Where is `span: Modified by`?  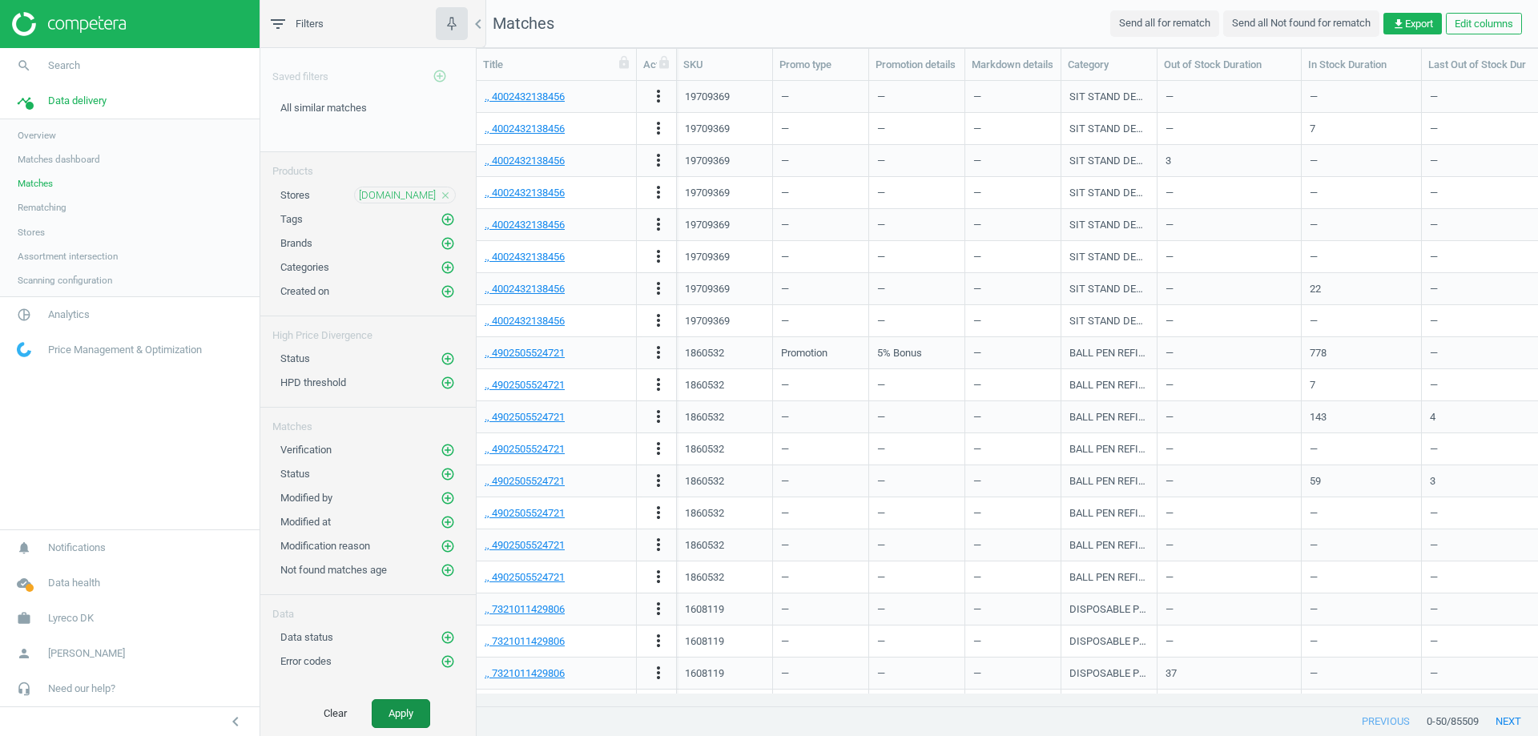
span: Modified by is located at coordinates (306, 498).